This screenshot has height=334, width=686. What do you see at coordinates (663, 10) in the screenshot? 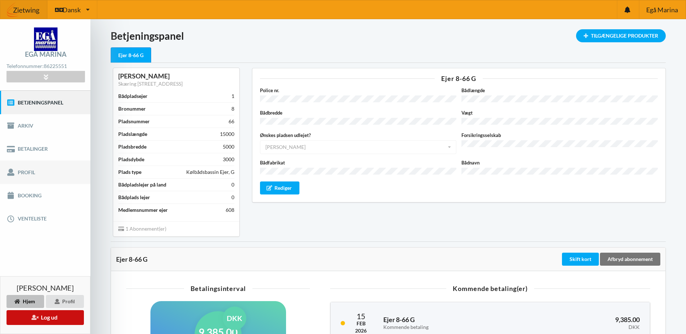
I see `span: Egå Marina` at bounding box center [663, 10].